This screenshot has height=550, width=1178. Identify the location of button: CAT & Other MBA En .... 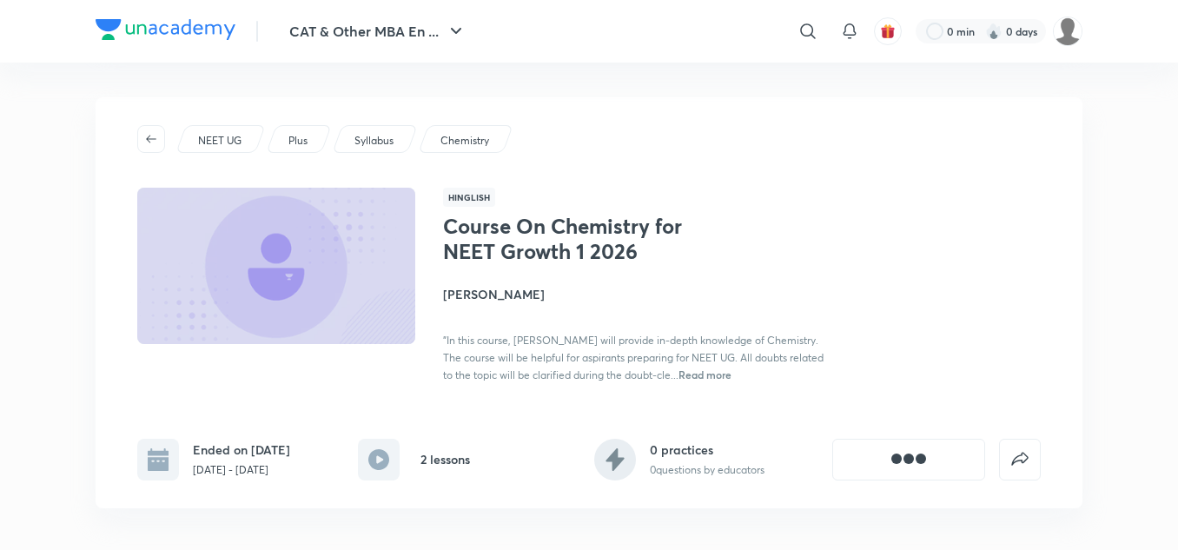
(378, 31).